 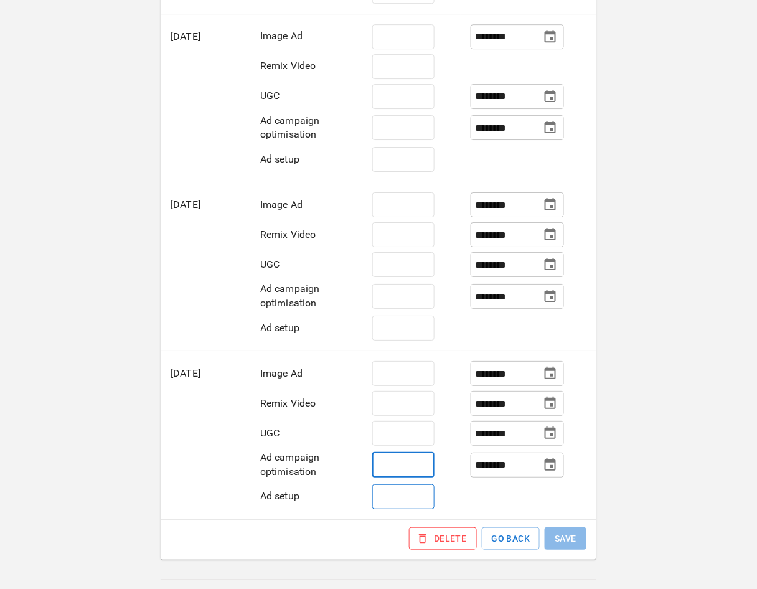 What do you see at coordinates (511, 538) in the screenshot?
I see `button: GO BACK` at bounding box center [511, 538].